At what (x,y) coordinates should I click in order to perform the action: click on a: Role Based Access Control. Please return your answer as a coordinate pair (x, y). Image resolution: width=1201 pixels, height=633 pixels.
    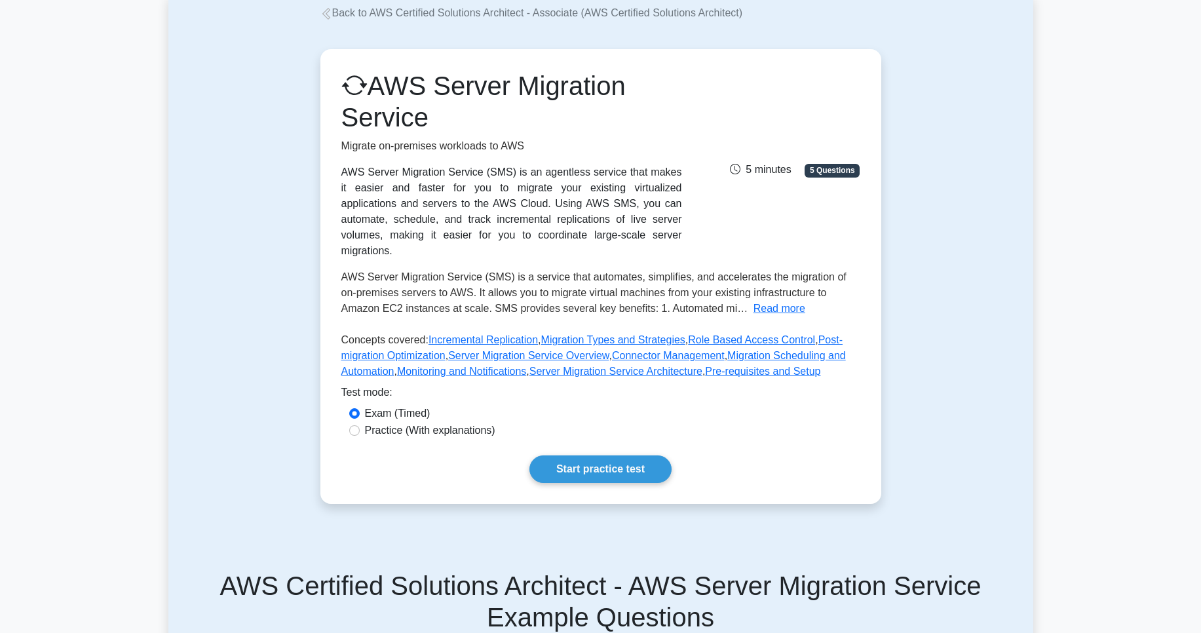
    Looking at the image, I should click on (751, 339).